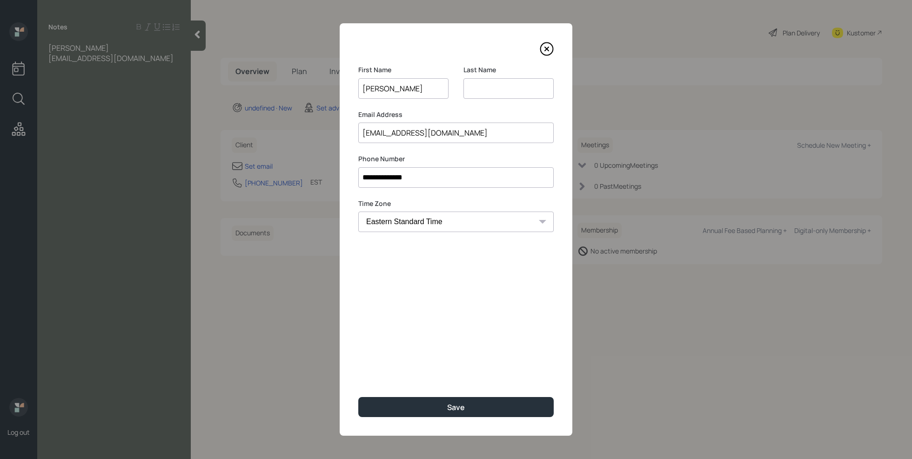 The width and height of the screenshot is (912, 459). Describe the element at coordinates (509, 70) in the screenshot. I see `label: Last Name` at that location.